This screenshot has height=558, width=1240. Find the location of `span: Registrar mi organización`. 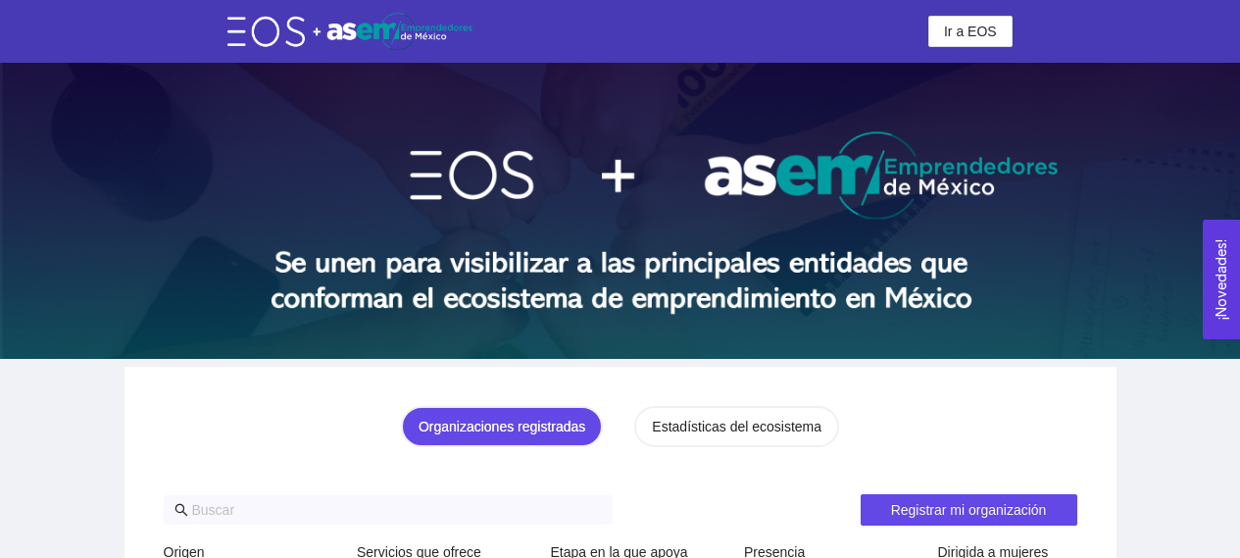

span: Registrar mi organización is located at coordinates (968, 510).